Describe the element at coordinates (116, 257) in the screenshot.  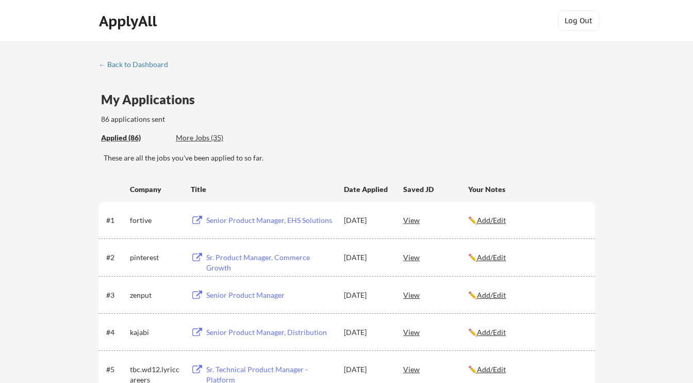
I see `div: #2` at that location.